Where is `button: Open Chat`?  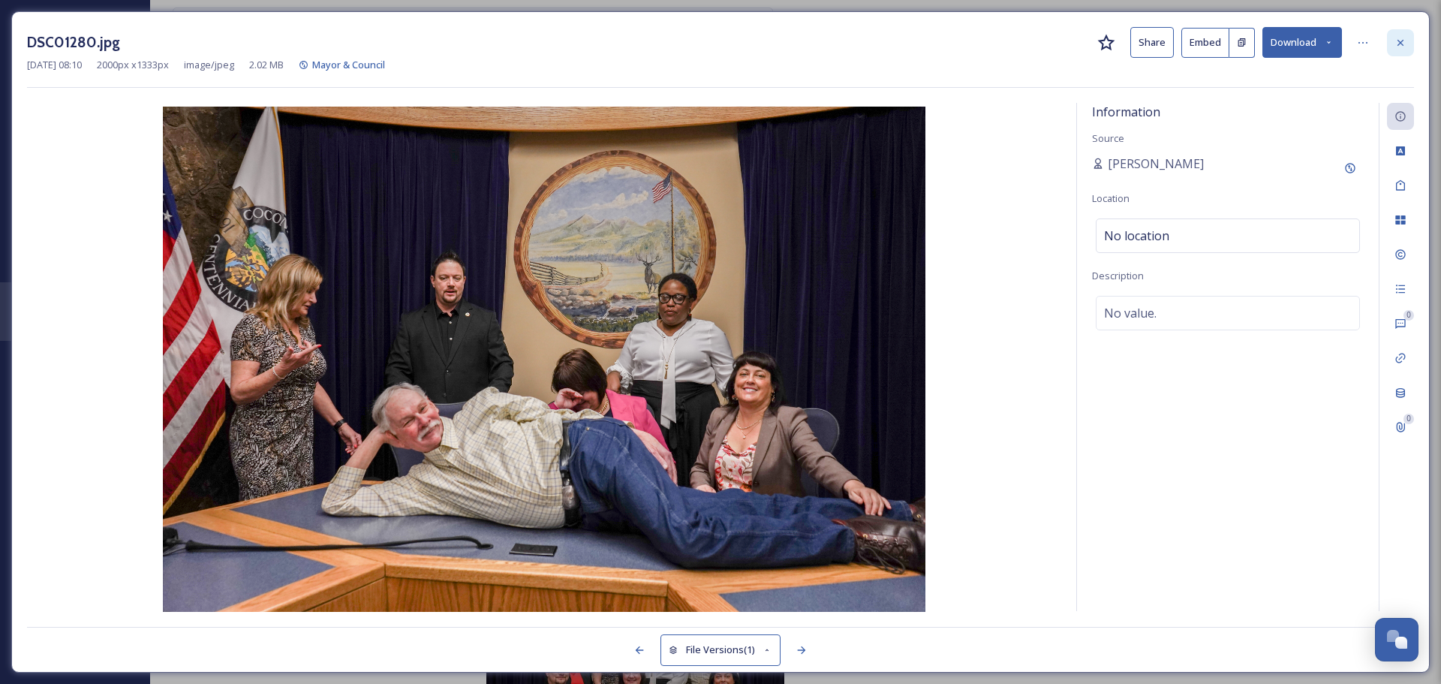 button: Open Chat is located at coordinates (1397, 640).